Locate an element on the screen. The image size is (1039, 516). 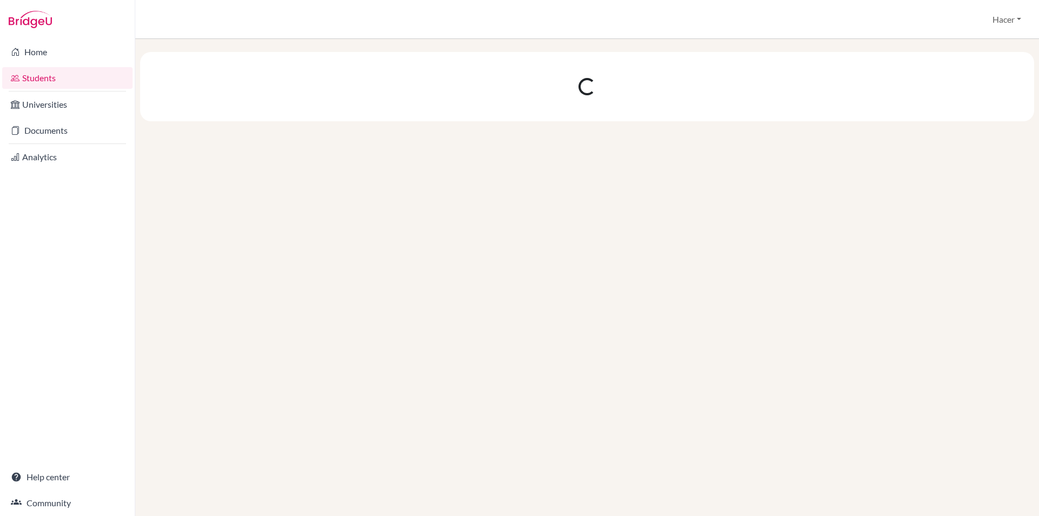
button: Hacer is located at coordinates (1007, 19).